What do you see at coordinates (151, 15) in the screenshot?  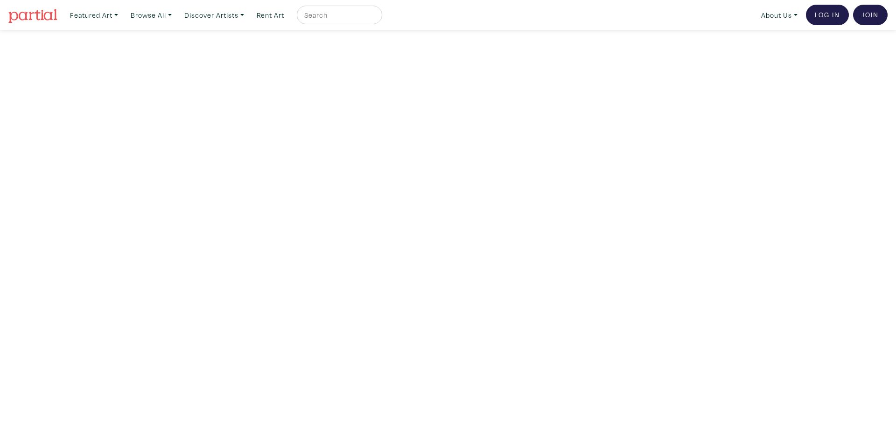 I see `a: Browse All` at bounding box center [151, 15].